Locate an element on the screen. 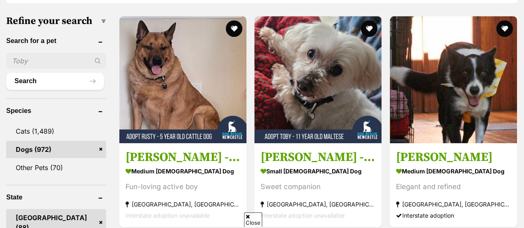 The image size is (524, 228). h3: Refine your search is located at coordinates (56, 21).